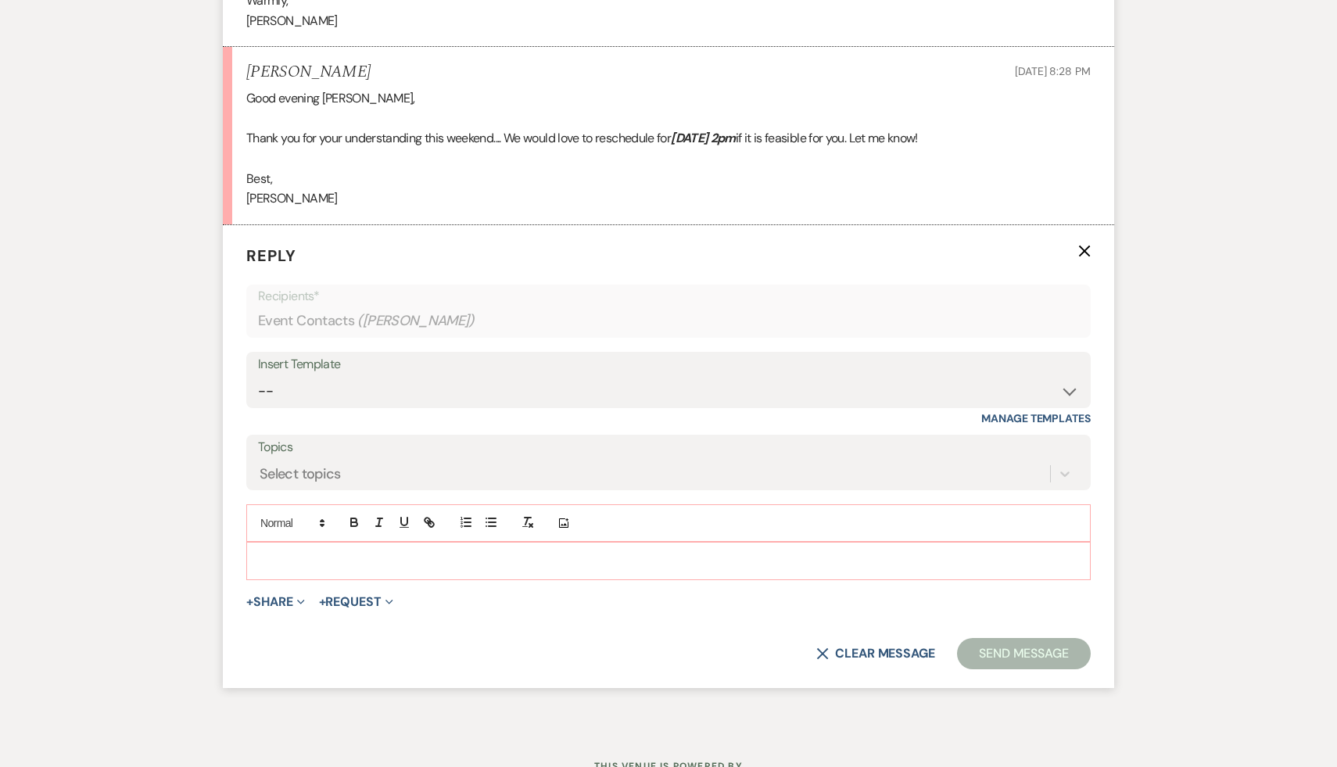 Image resolution: width=1337 pixels, height=767 pixels. Describe the element at coordinates (356, 602) in the screenshot. I see `button: Request` at that location.